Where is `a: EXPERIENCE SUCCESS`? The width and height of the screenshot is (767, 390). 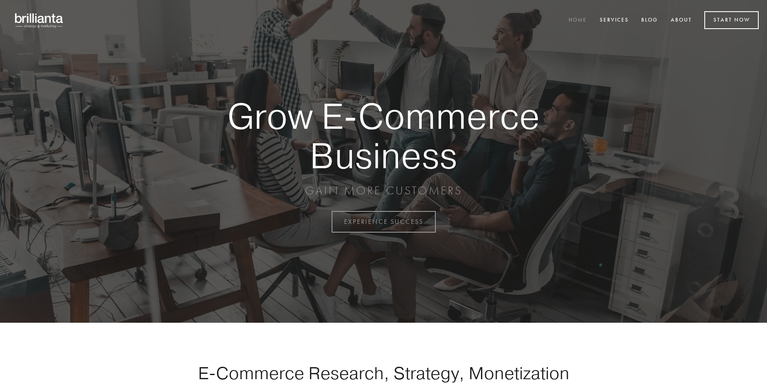 a: EXPERIENCE SUCCESS is located at coordinates (383, 222).